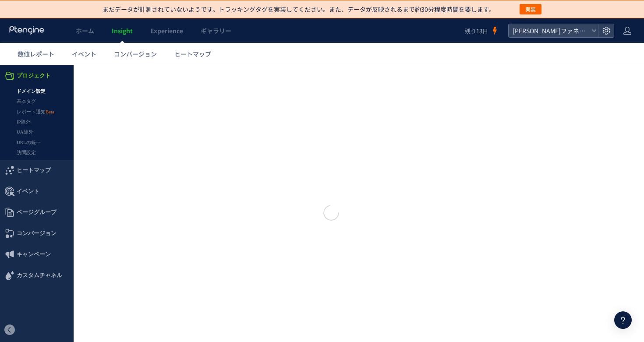 This screenshot has width=644, height=342. Describe the element at coordinates (36, 148) in the screenshot. I see `span: ページグループ` at that location.